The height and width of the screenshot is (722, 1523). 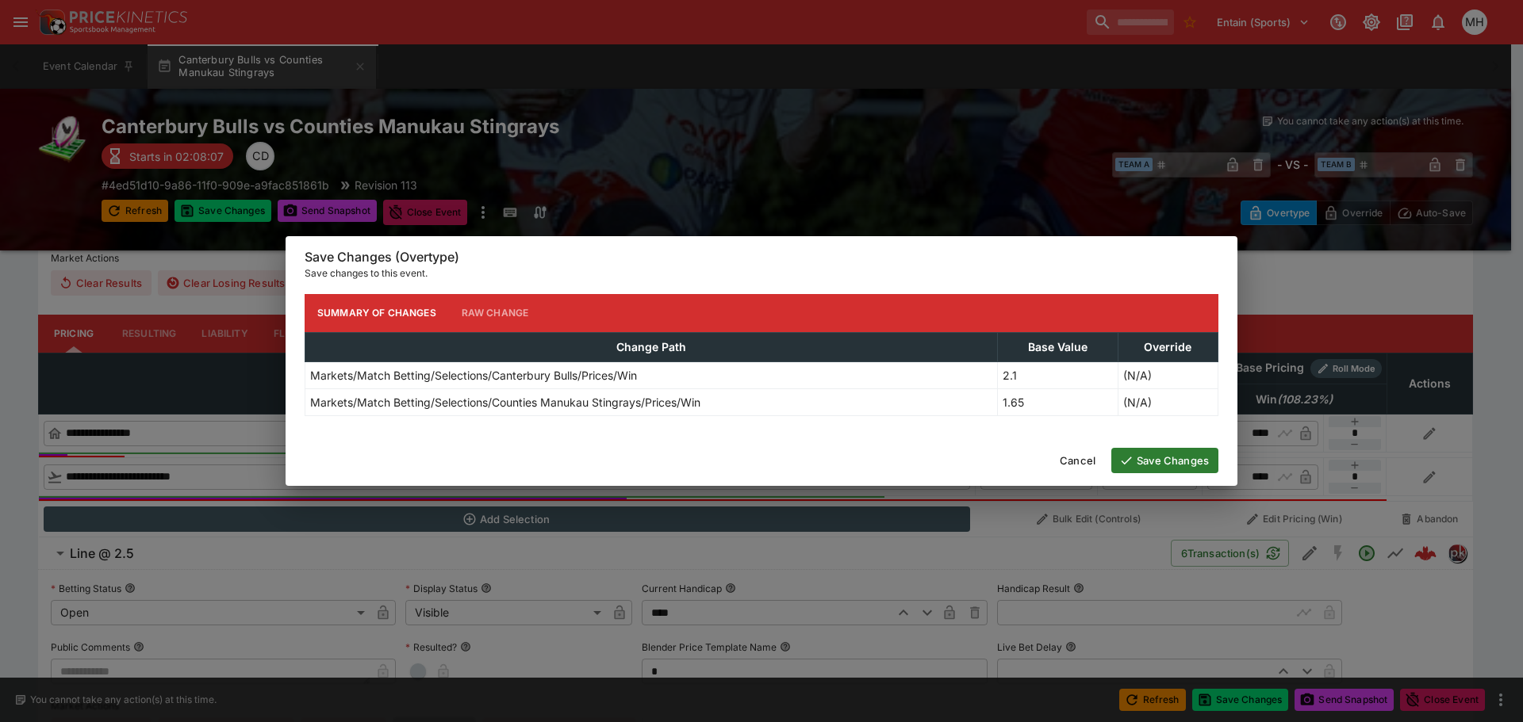 What do you see at coordinates (1057, 402) in the screenshot?
I see `td: 1.65` at bounding box center [1057, 402].